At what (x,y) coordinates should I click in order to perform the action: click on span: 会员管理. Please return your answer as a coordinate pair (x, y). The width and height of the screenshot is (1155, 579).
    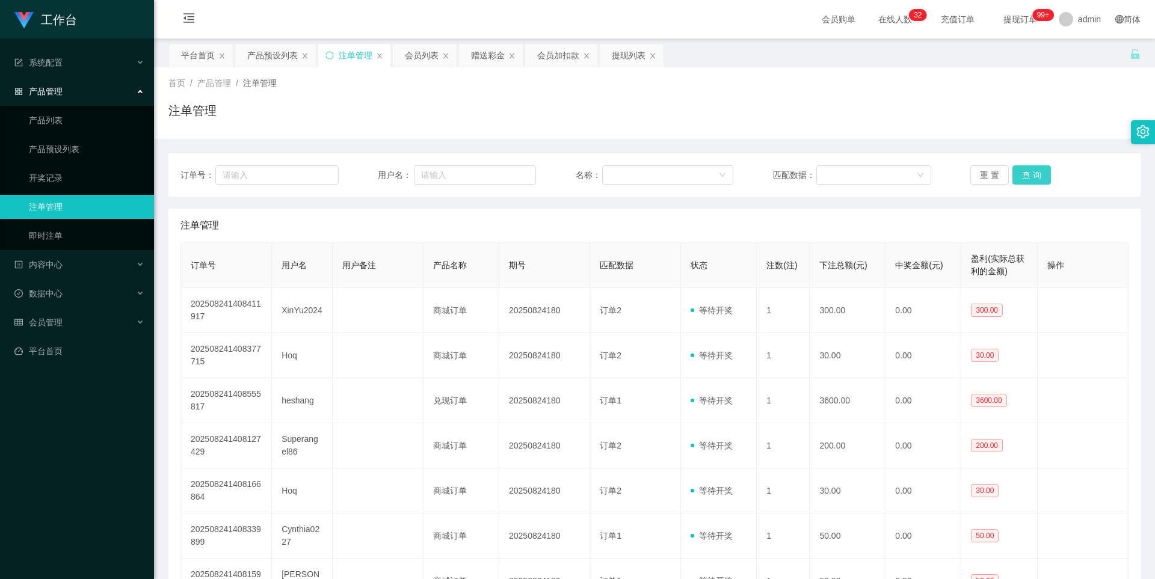
    Looking at the image, I should click on (38, 322).